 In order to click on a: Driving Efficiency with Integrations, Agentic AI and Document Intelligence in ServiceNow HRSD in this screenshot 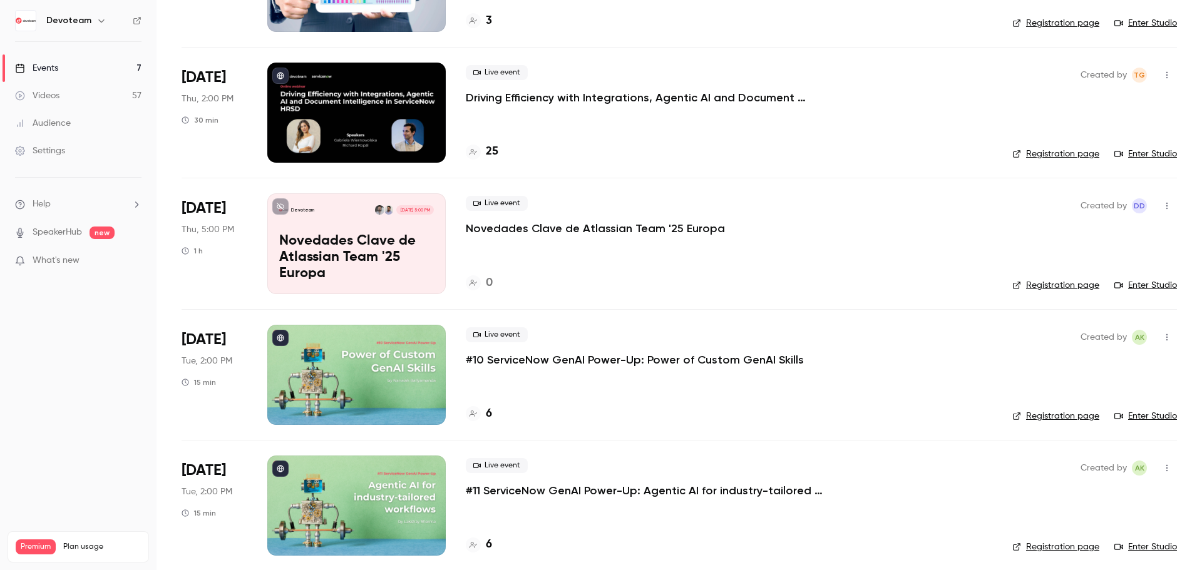, I will do `click(654, 98)`.